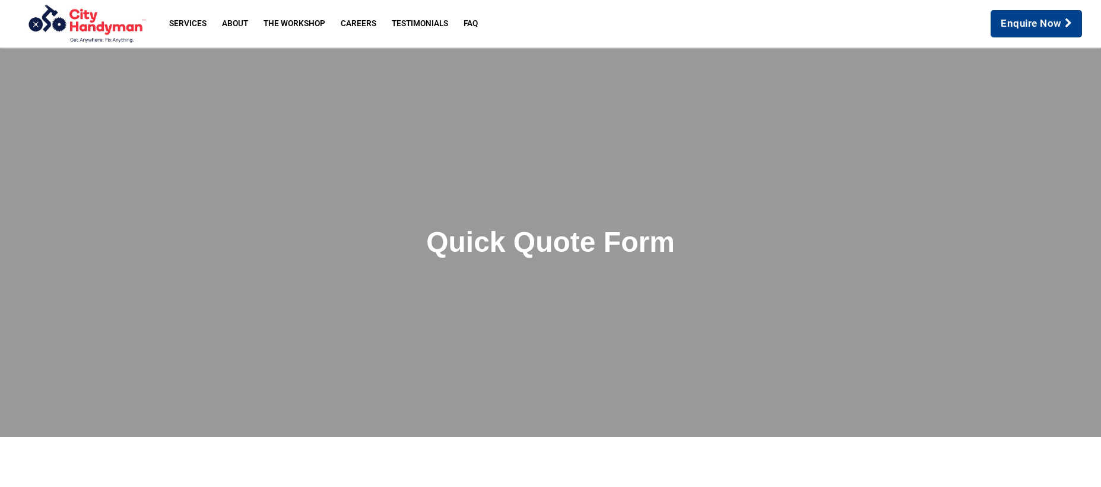  Describe the element at coordinates (420, 24) in the screenshot. I see `a: Testimonials` at that location.